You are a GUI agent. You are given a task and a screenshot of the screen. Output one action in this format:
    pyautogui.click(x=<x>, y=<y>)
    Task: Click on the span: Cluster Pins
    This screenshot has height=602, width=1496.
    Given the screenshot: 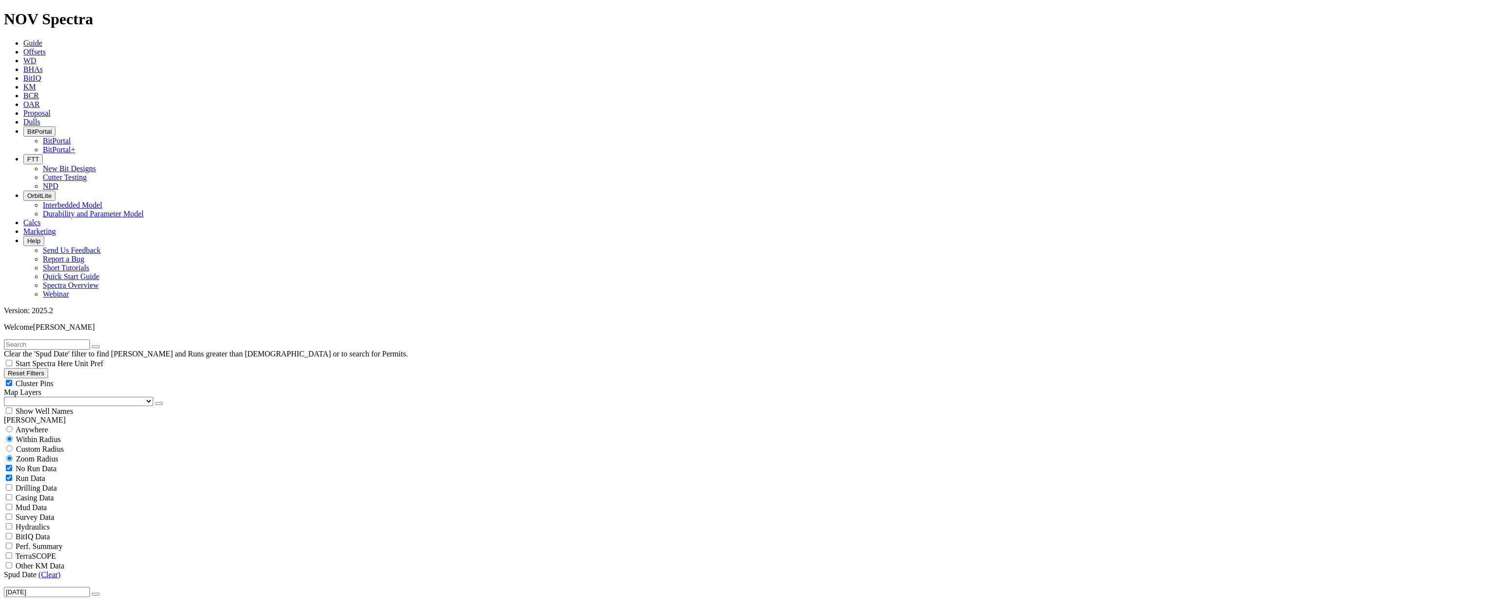 What is the action you would take?
    pyautogui.click(x=35, y=383)
    